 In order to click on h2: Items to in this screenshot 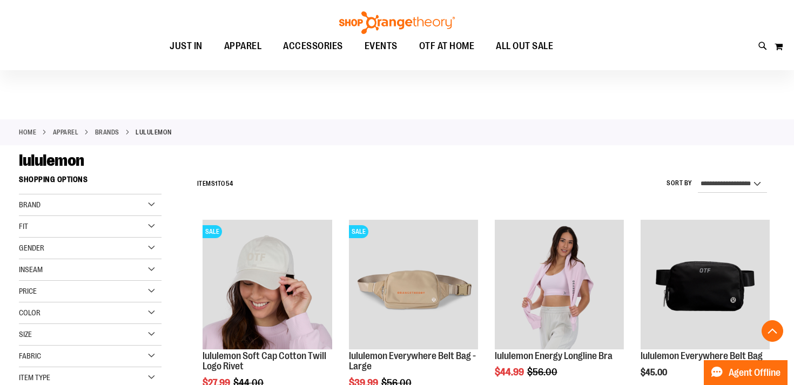, I will do `click(215, 184)`.